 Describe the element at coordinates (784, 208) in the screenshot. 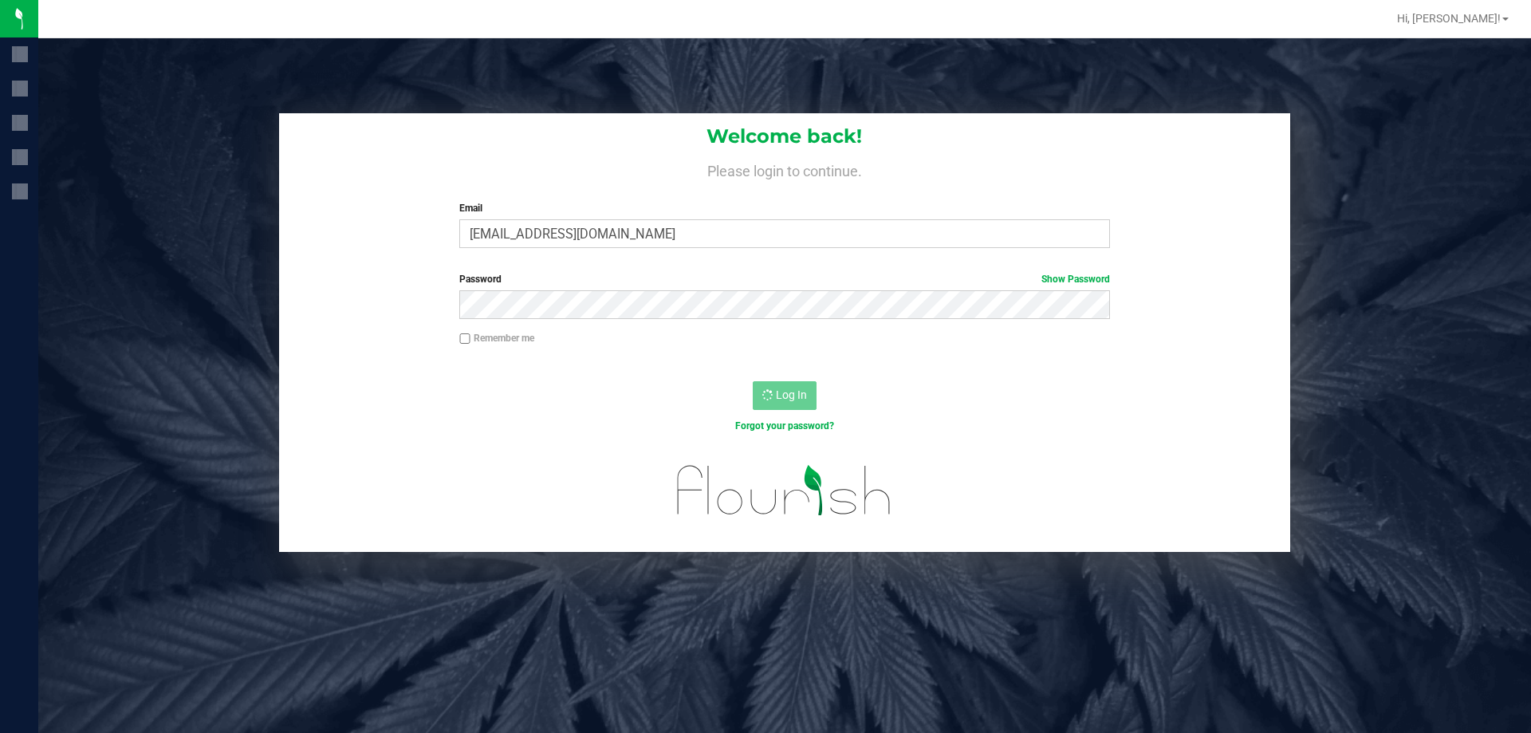

I see `label: Email` at that location.